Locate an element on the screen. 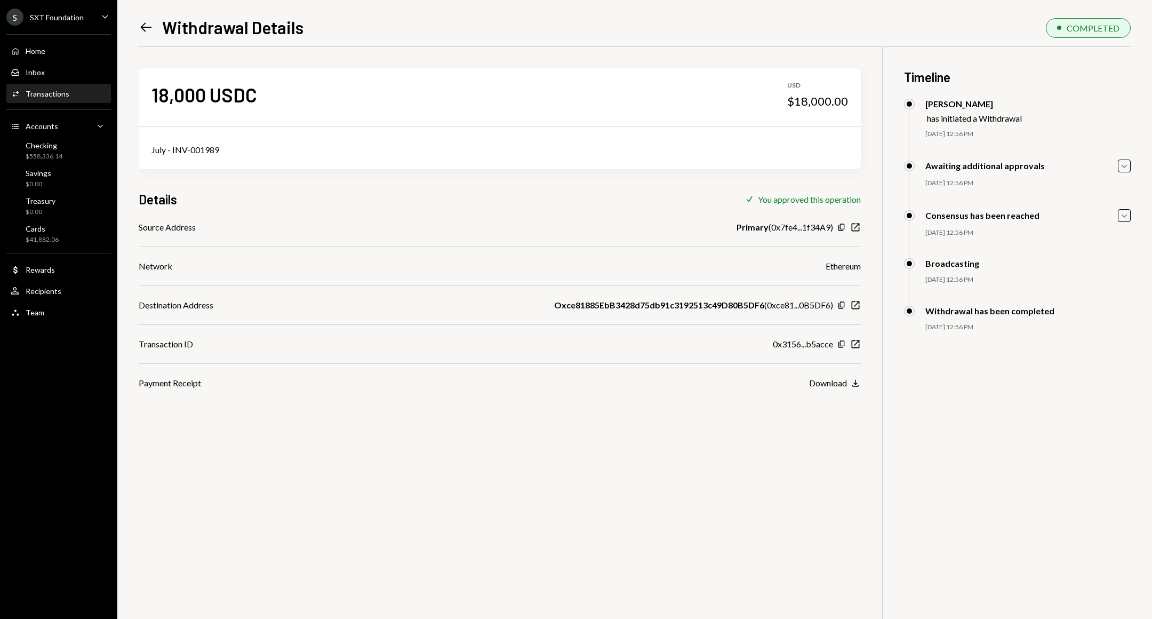 Image resolution: width=1152 pixels, height=619 pixels. a: Rewards is located at coordinates (59, 269).